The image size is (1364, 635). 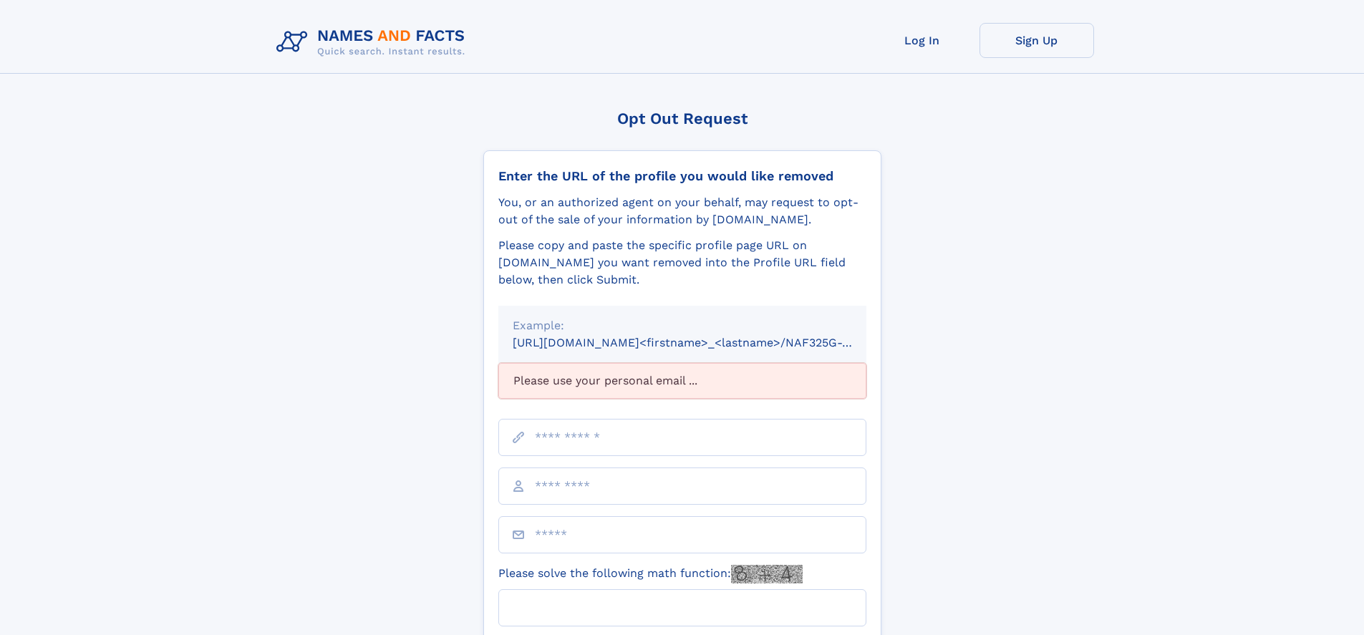 What do you see at coordinates (650, 574) in the screenshot?
I see `label: Please solve the following math function:` at bounding box center [650, 574].